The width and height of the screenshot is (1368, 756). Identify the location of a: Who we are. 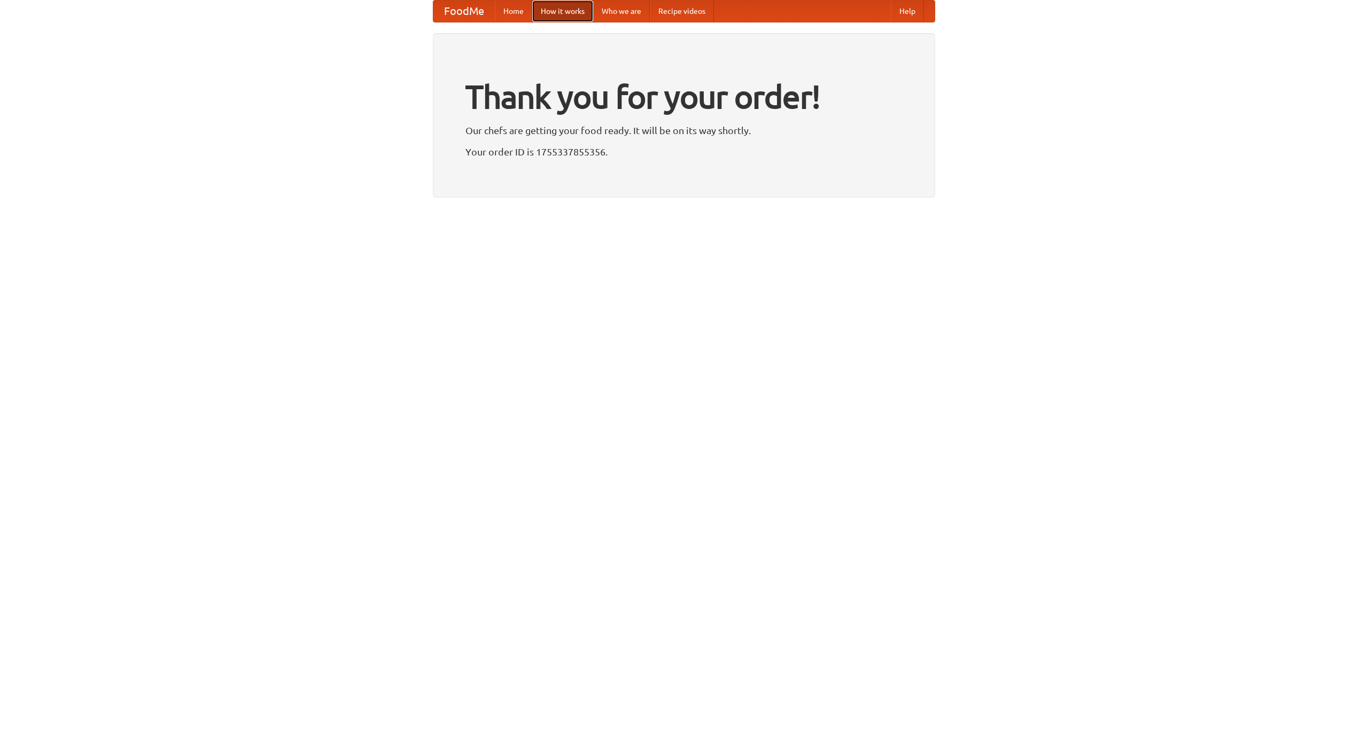
(622, 11).